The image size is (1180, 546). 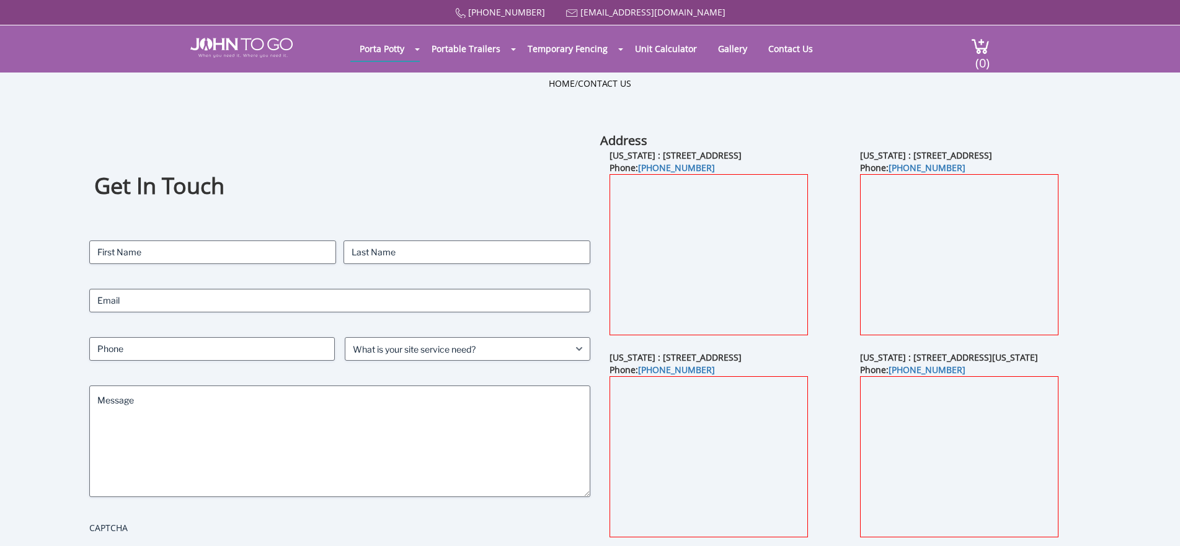 I want to click on a: Gallery, so click(x=733, y=48).